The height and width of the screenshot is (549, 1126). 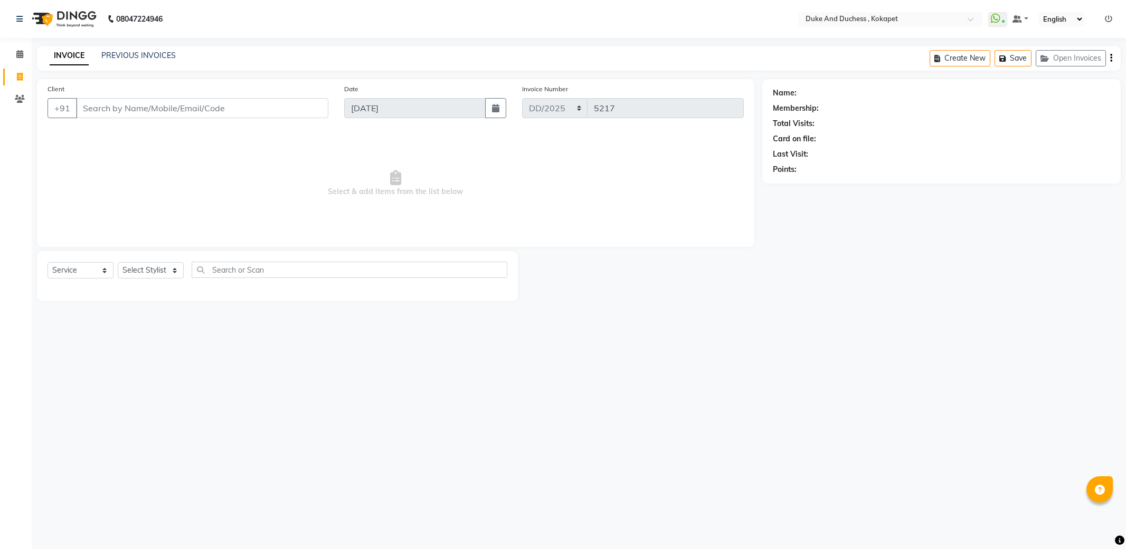 I want to click on a: INVOICE, so click(x=69, y=56).